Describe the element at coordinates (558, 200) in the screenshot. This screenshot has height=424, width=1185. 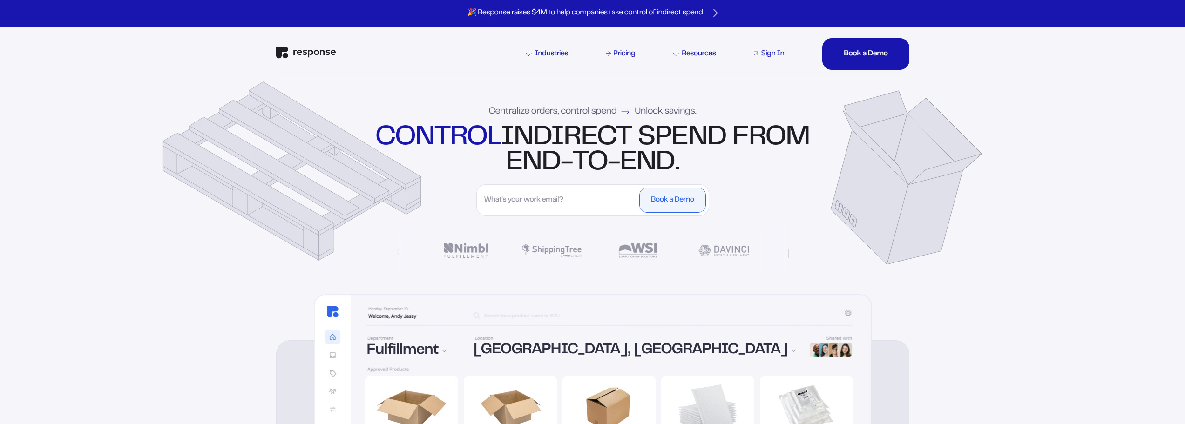
I see `input: What's your work email?` at that location.